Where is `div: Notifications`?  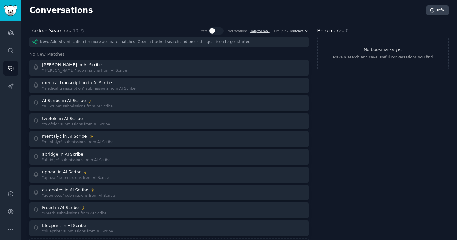 div: Notifications is located at coordinates (238, 31).